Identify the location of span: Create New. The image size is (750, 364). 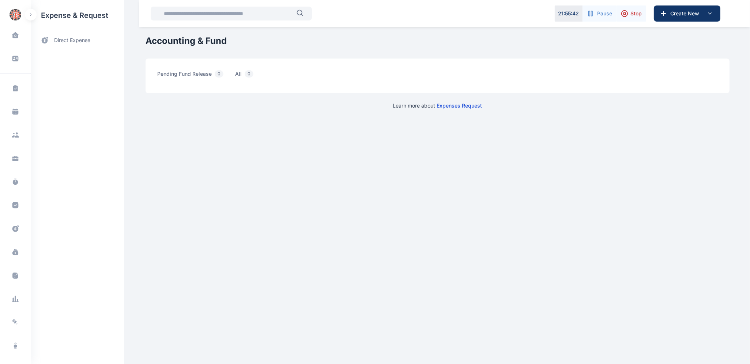
(686, 14).